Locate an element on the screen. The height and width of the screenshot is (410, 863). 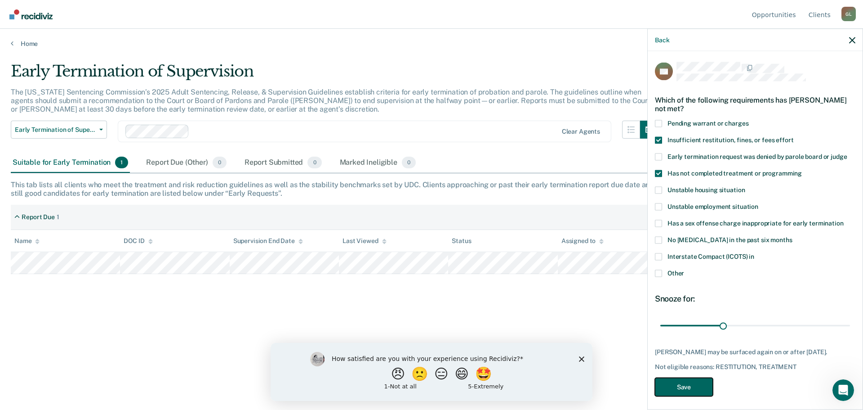
div: Supervision End Date is located at coordinates (268, 241).